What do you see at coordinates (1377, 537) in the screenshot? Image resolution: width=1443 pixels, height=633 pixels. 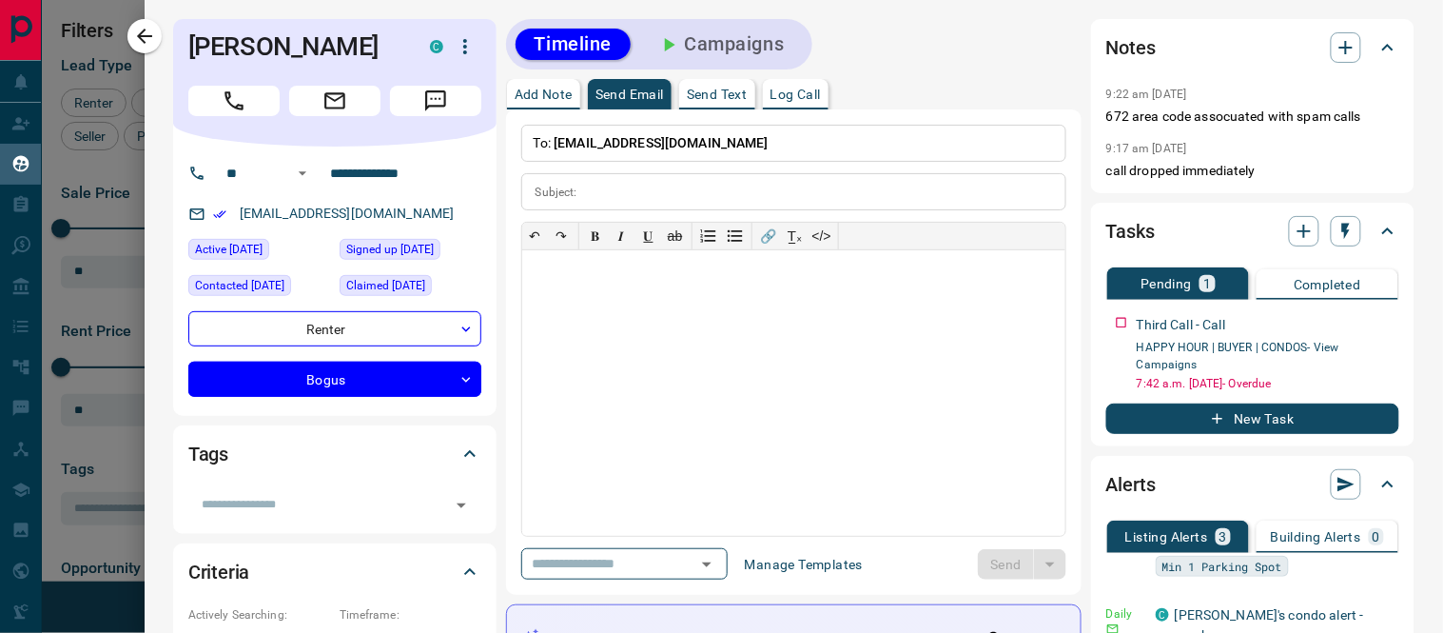 I see `p: 0` at bounding box center [1377, 537].